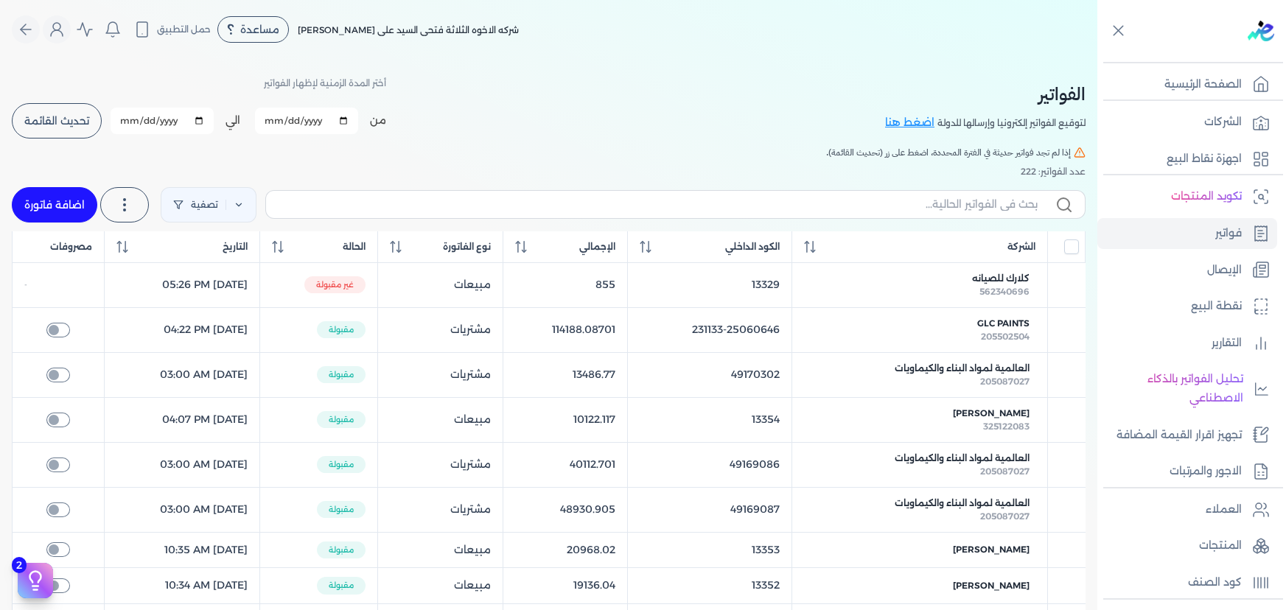  What do you see at coordinates (1187, 472) in the screenshot?
I see `a: الاجور والمرتبات` at bounding box center [1187, 472].